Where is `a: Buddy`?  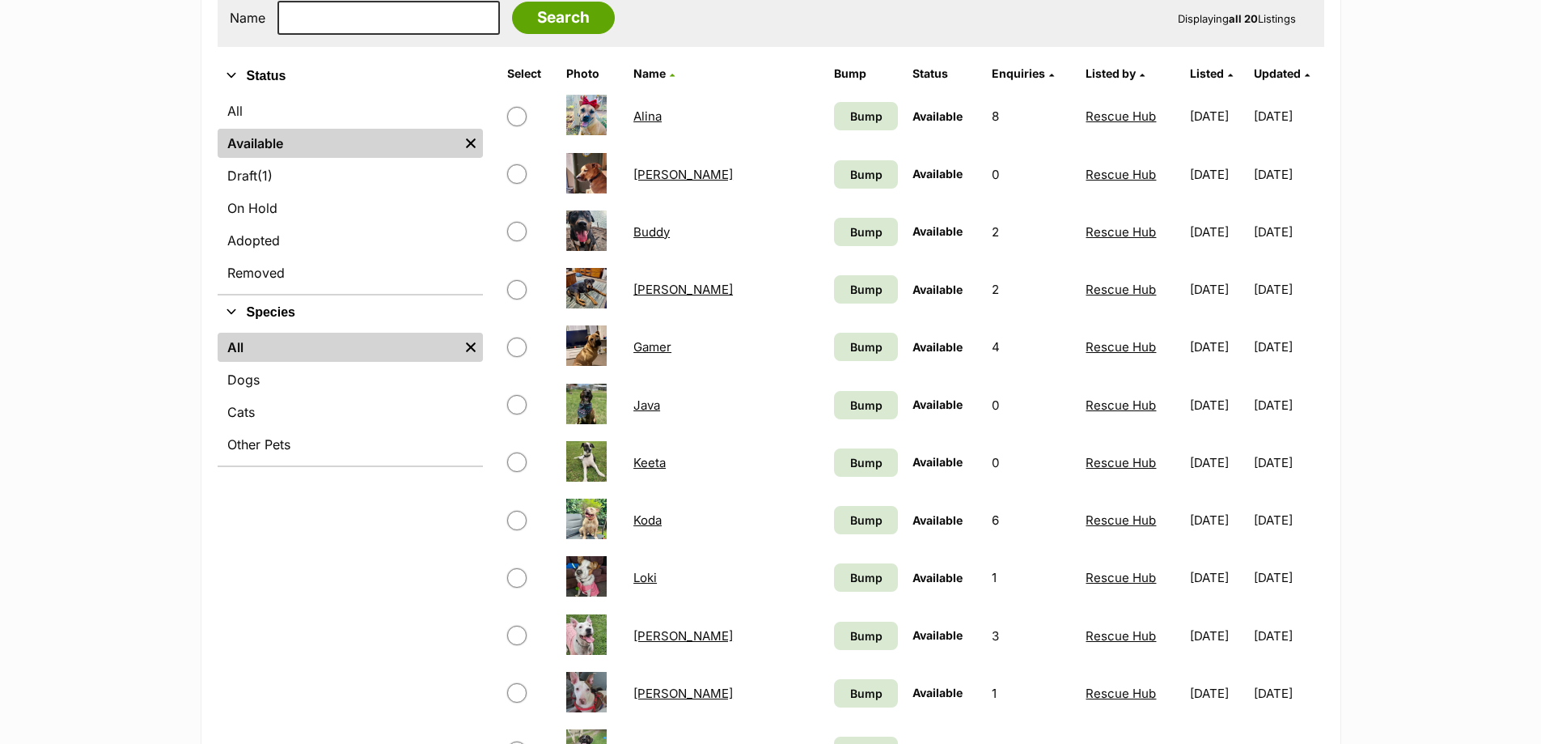
a: Buddy is located at coordinates (651, 231).